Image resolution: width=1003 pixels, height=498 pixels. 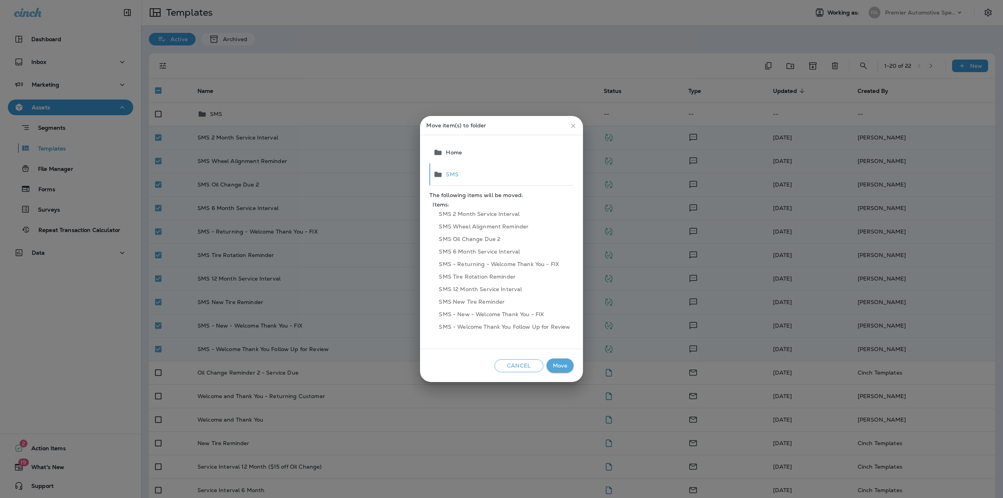 What do you see at coordinates (502, 174) in the screenshot?
I see `button: SMS` at bounding box center [502, 174].